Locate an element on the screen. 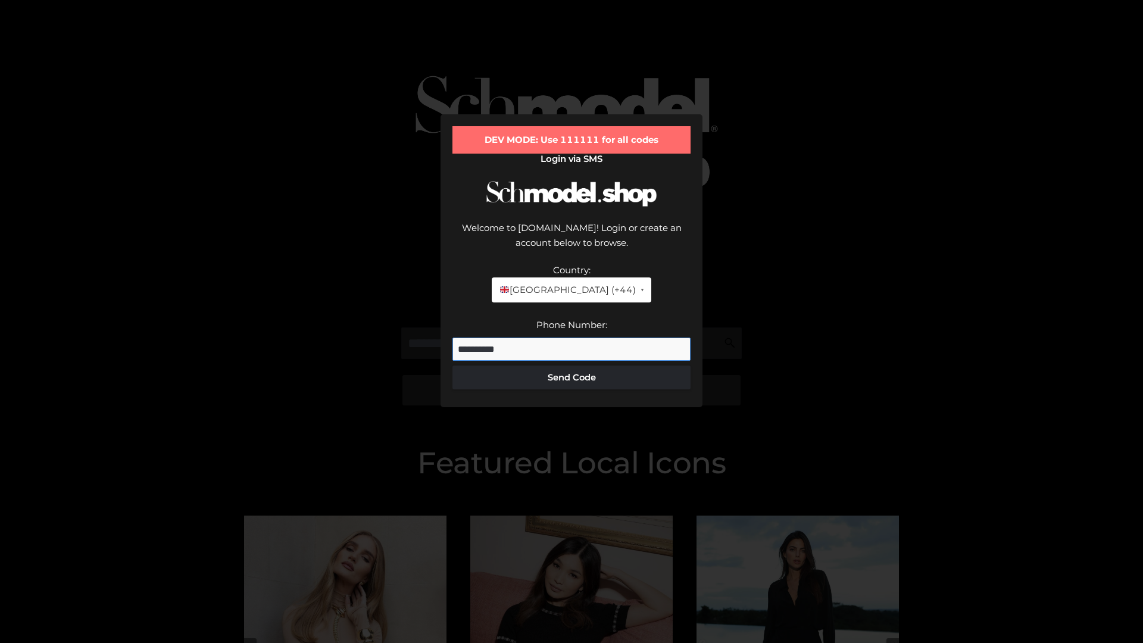 This screenshot has width=1143, height=643. label: Country: is located at coordinates (572, 270).